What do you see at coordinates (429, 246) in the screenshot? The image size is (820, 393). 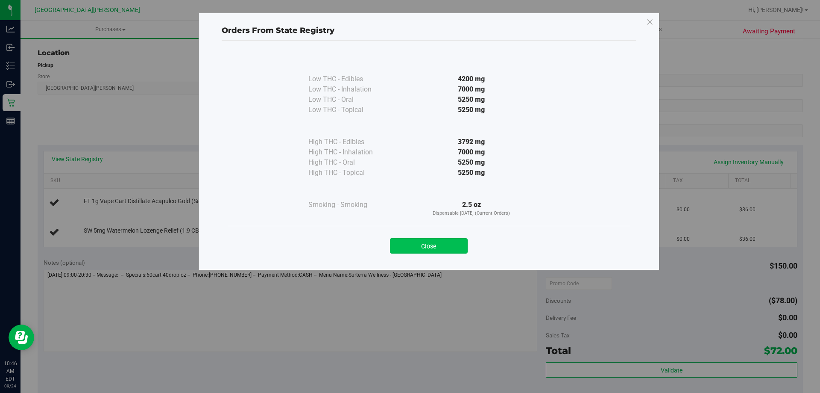 I see `button: Close` at bounding box center [429, 246].